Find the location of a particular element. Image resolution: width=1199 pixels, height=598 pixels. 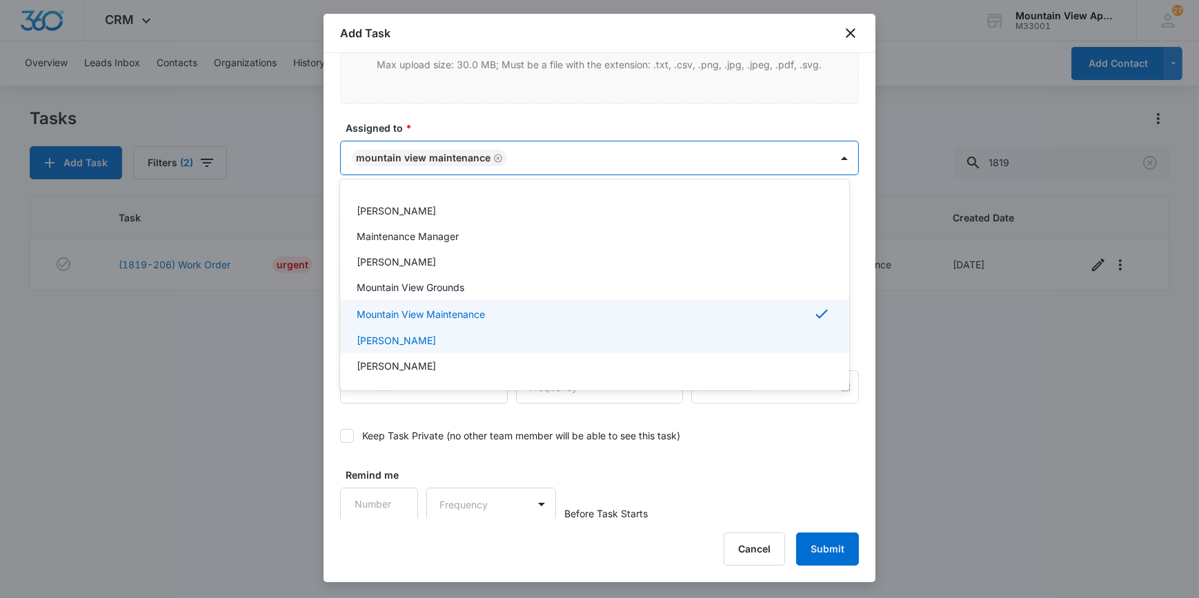

p: Mountain View Maintenance is located at coordinates (421, 314).